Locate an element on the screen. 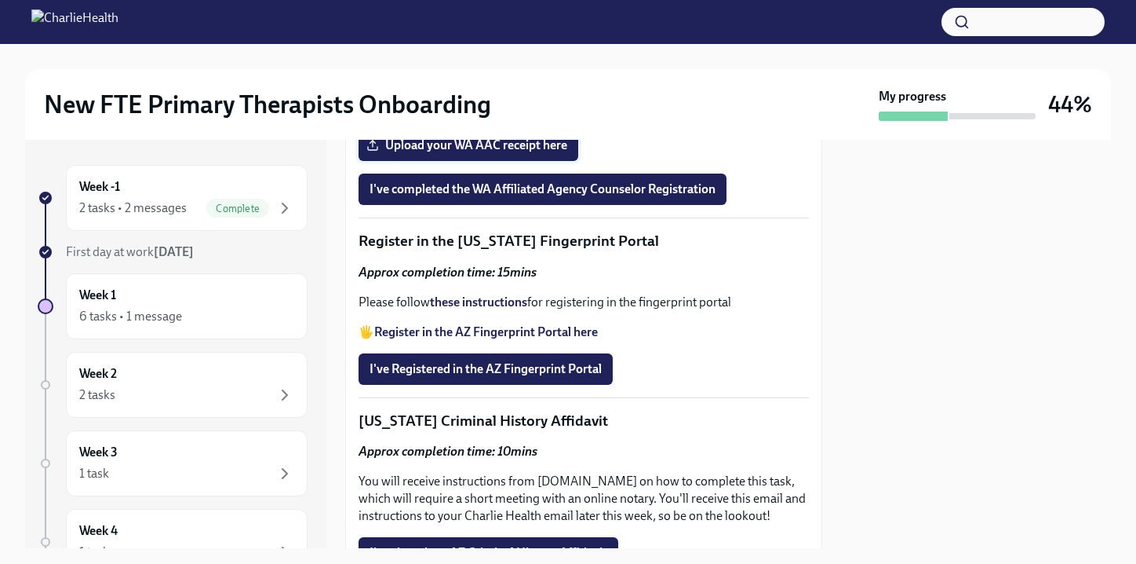 The width and height of the screenshot is (1136, 564). h6: Week 3 is located at coordinates (98, 452).